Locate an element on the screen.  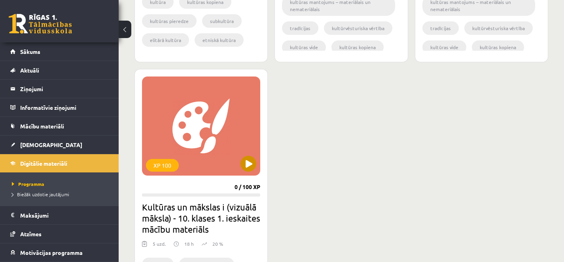
div: XP 100 is located at coordinates (162, 165).